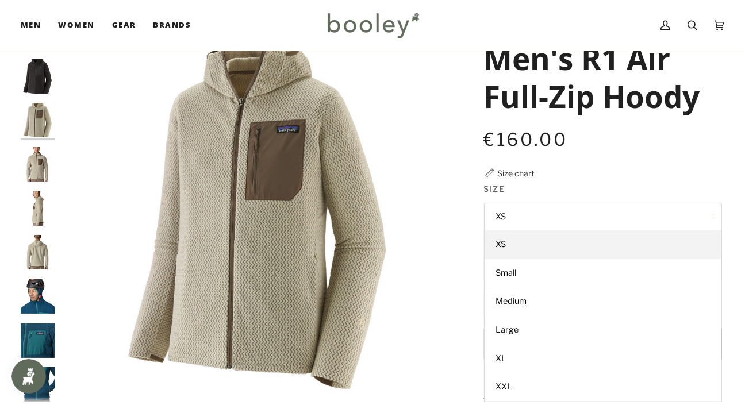 The image size is (745, 405). Describe the element at coordinates (501, 359) in the screenshot. I see `span: XL` at that location.